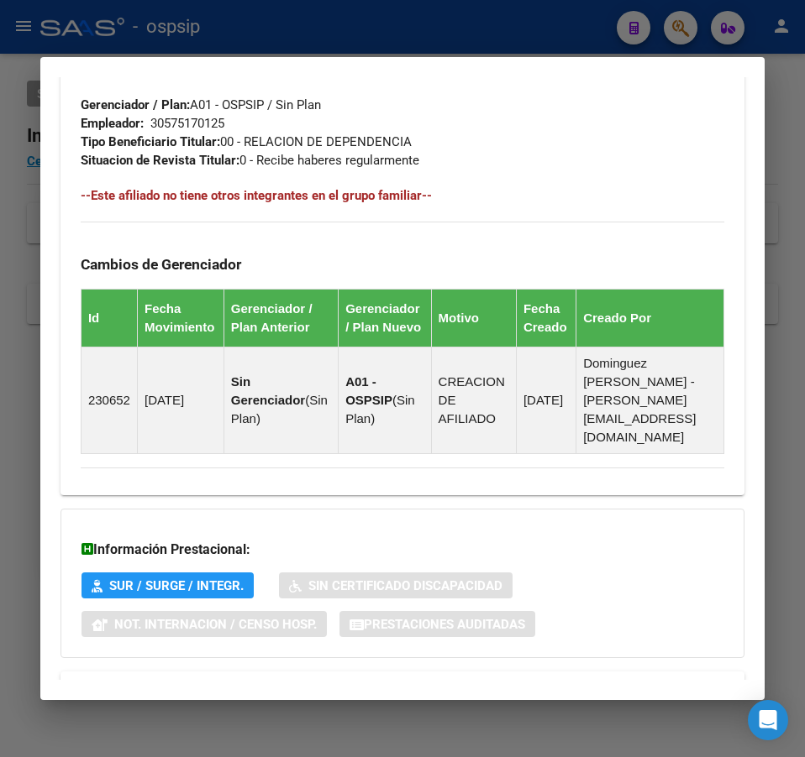 The image size is (805, 757). Describe the element at coordinates (402, 196) in the screenshot. I see `h4: --Este afiliado no tiene otros integrantes en el grupo familiar--` at that location.